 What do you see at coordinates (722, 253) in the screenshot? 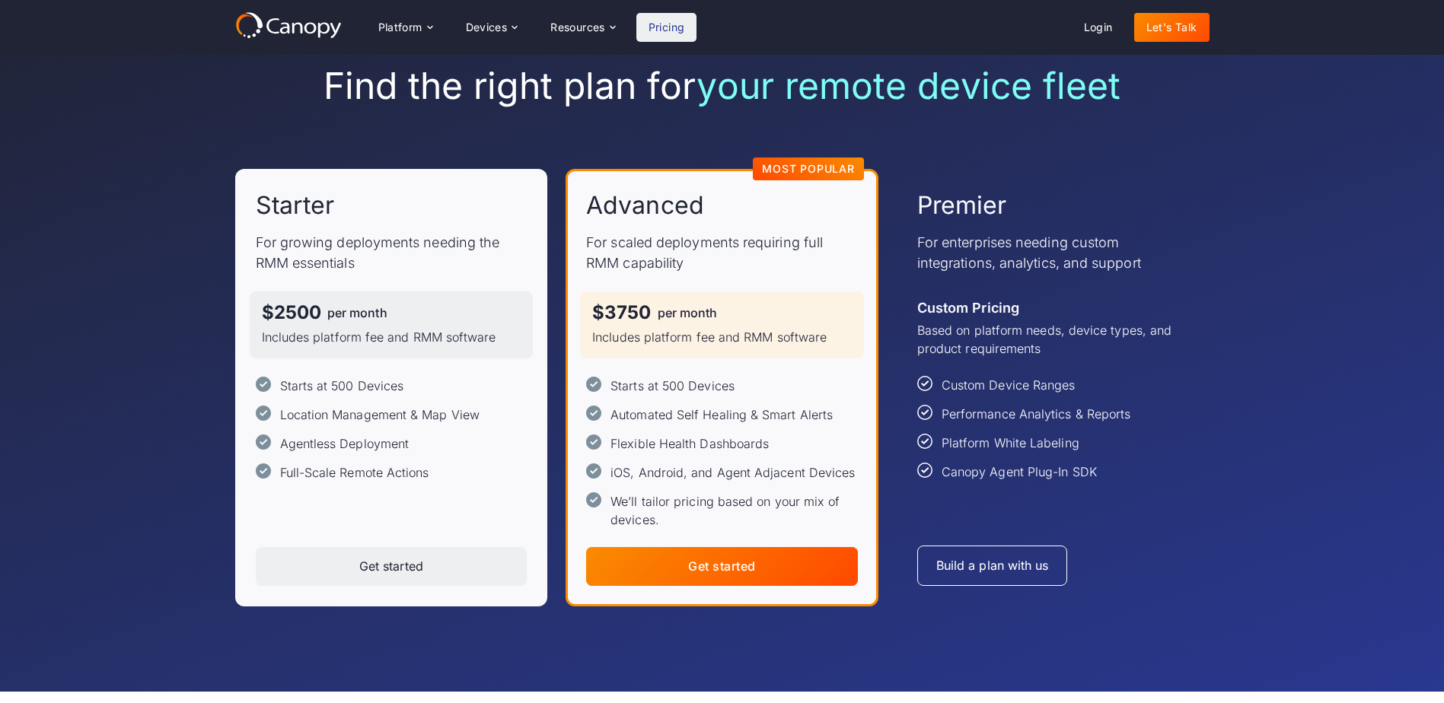
I see `p: For scaled deployments requiring full RMM capability` at bounding box center [722, 253].